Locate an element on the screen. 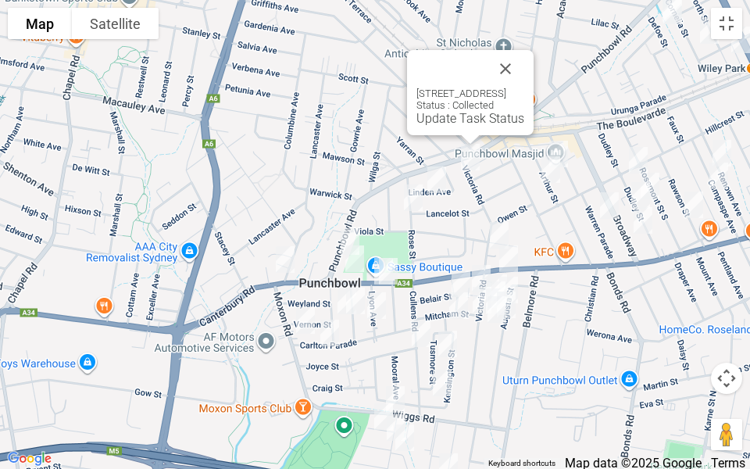 This screenshot has width=750, height=469. div: 2/61 Rawson Street, WILEY PARK NSW 2195<br>Status : Collected<br><a href="/driver/booking/478465/... is located at coordinates (694, 205).